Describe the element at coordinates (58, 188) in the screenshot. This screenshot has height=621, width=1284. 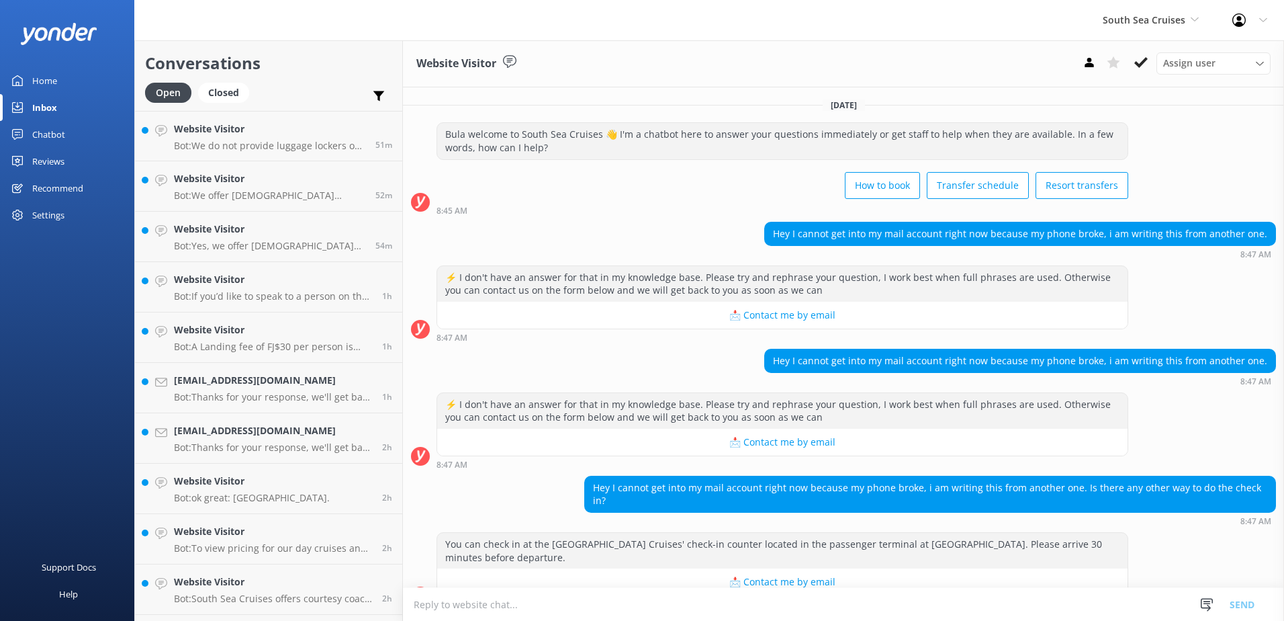
I see `div: Recommend` at that location.